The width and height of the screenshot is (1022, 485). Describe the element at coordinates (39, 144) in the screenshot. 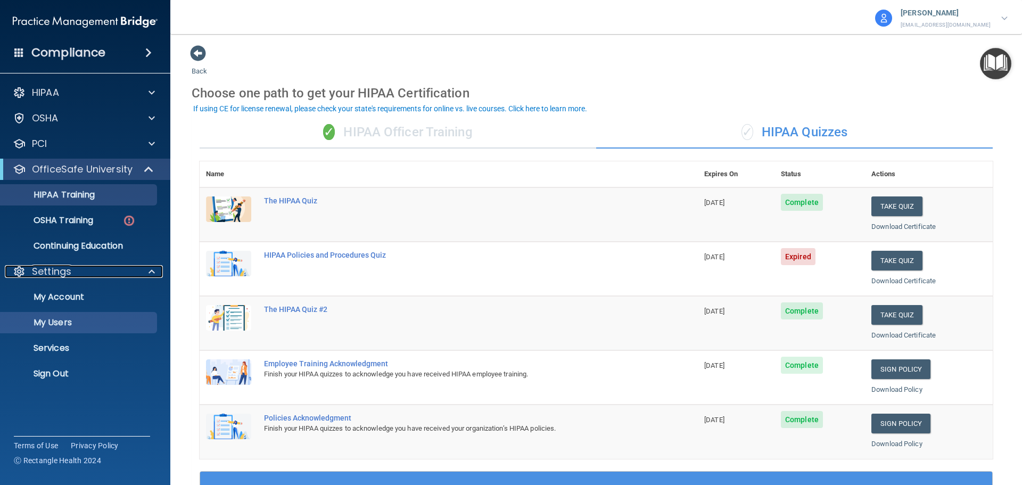

I see `p: PCI` at that location.